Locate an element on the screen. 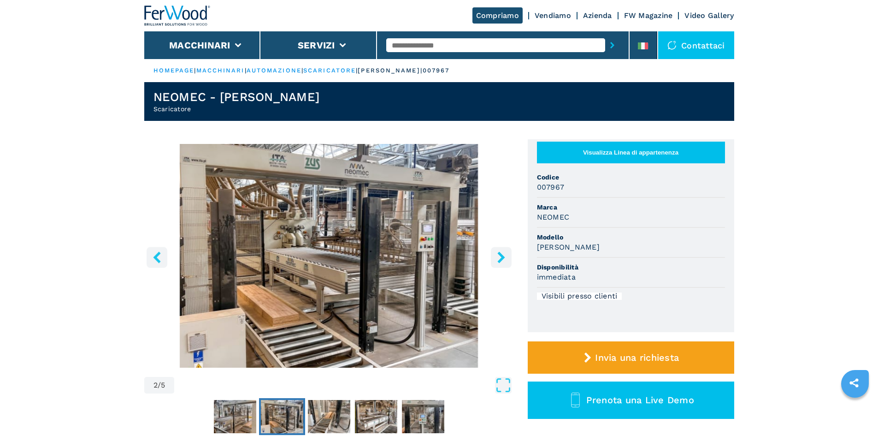  img: ac597470242b3b277263481883717e40 is located at coordinates (282, 416).